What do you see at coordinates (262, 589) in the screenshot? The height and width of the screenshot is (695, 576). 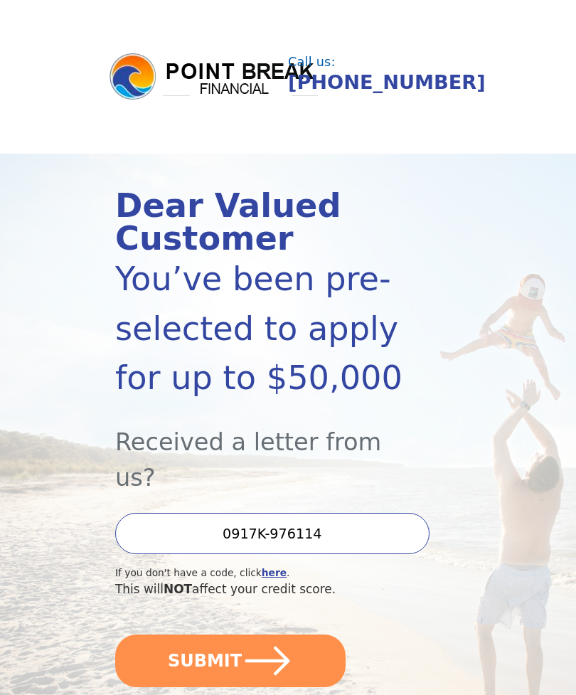 I see `div: This will affect your credit score.` at bounding box center [262, 589].